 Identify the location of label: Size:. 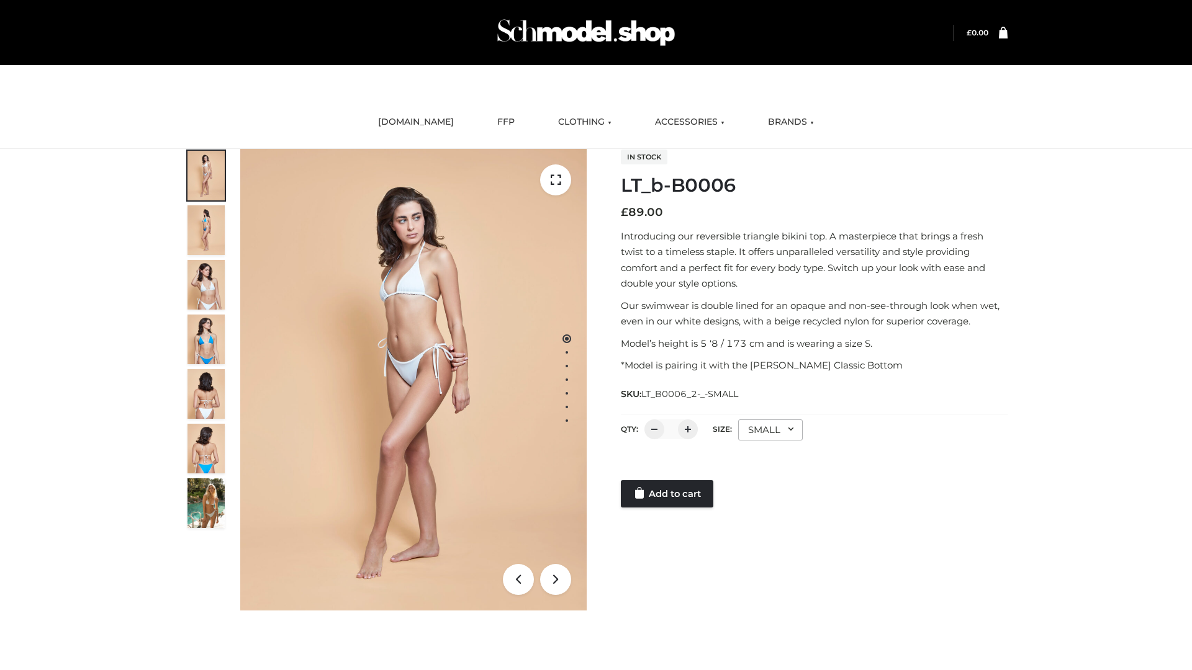
(722, 429).